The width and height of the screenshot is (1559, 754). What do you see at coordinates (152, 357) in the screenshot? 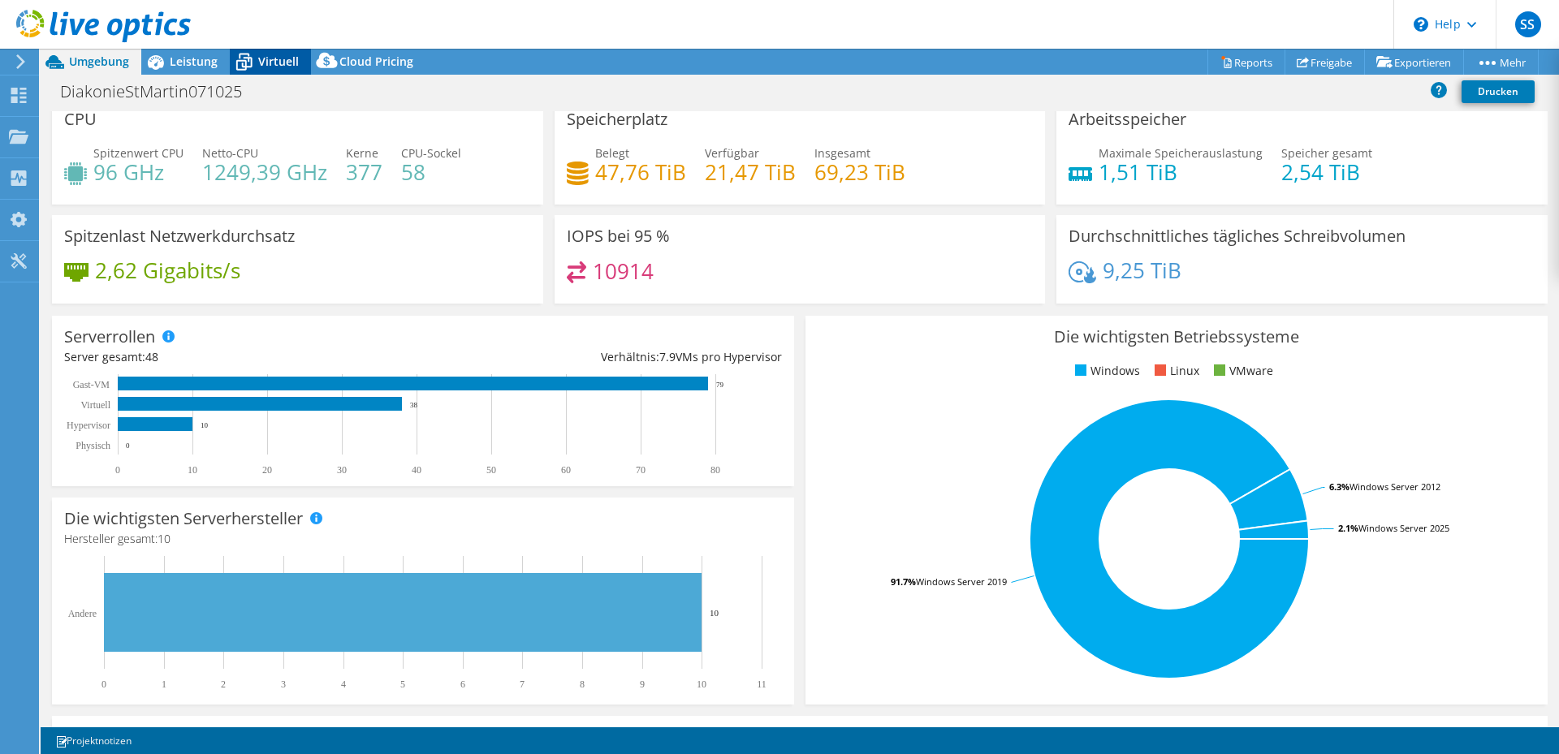
I see `span: 48` at bounding box center [152, 357].